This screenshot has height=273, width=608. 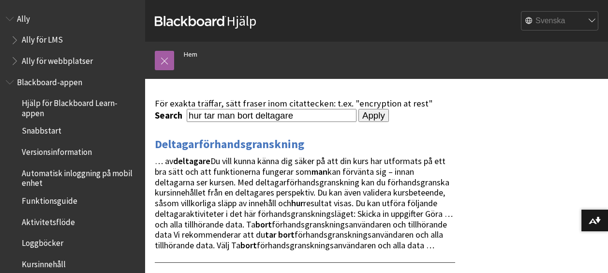 I want to click on select: Site Language Selector, so click(x=560, y=21).